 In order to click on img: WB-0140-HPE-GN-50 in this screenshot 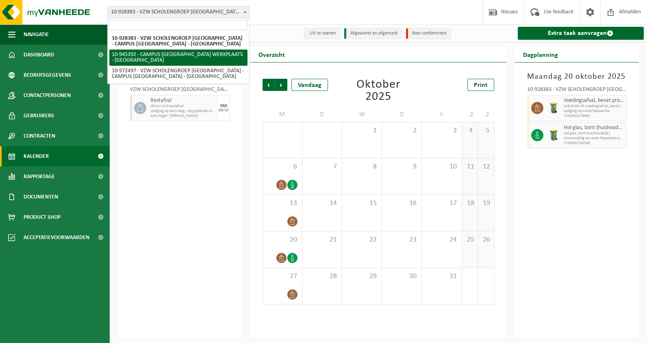, I will do `click(554, 108)`.